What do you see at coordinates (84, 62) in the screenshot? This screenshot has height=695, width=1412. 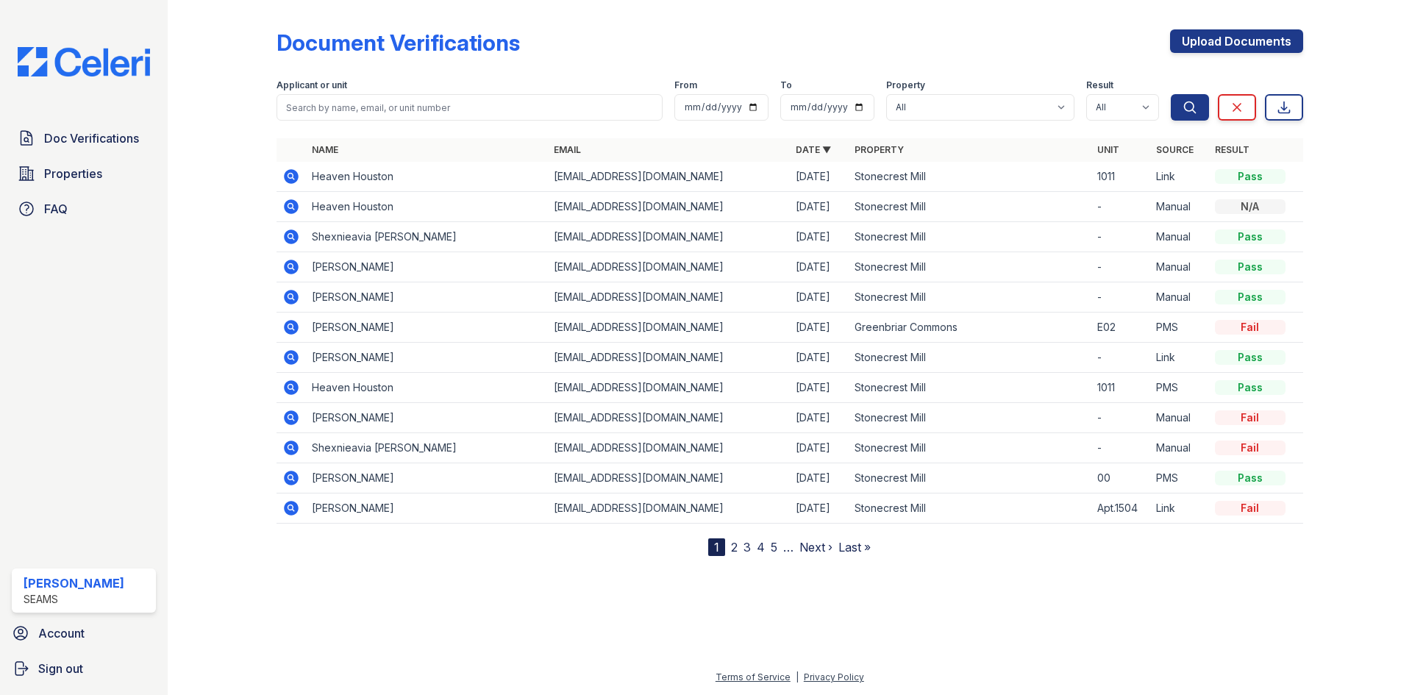 I see `img: CE_Logo_Blue-a8612792a0a2168367f1c8372b55b34899dd931a85d93a1a3d3e32e68fde9ad4.png` at bounding box center [84, 62].